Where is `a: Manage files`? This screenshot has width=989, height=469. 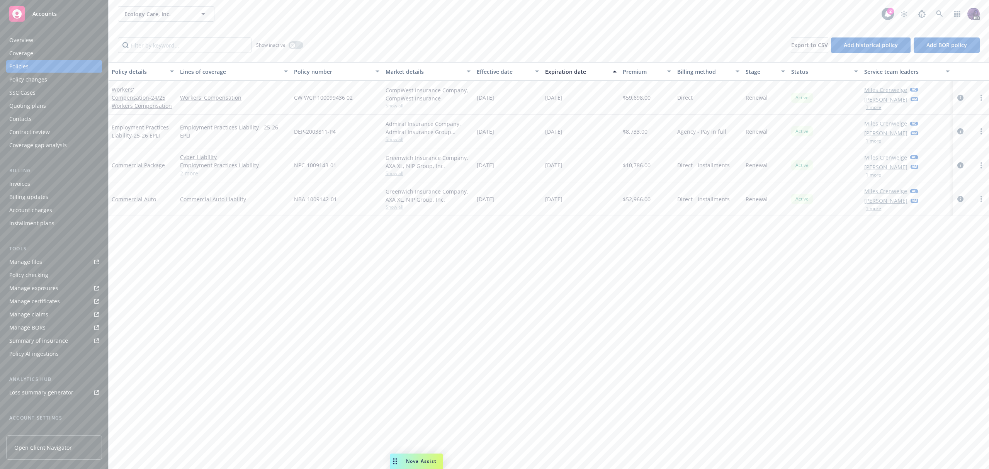
a: Manage files is located at coordinates (54, 262).